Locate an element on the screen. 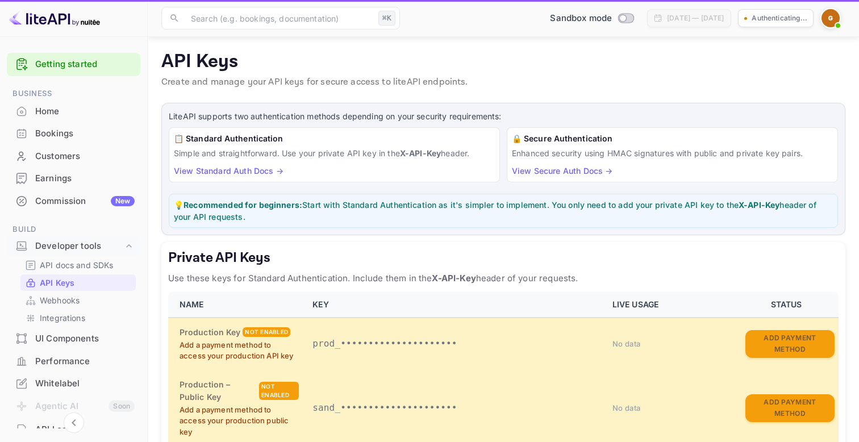 The height and width of the screenshot is (442, 859). p: Integrations is located at coordinates (62, 318).